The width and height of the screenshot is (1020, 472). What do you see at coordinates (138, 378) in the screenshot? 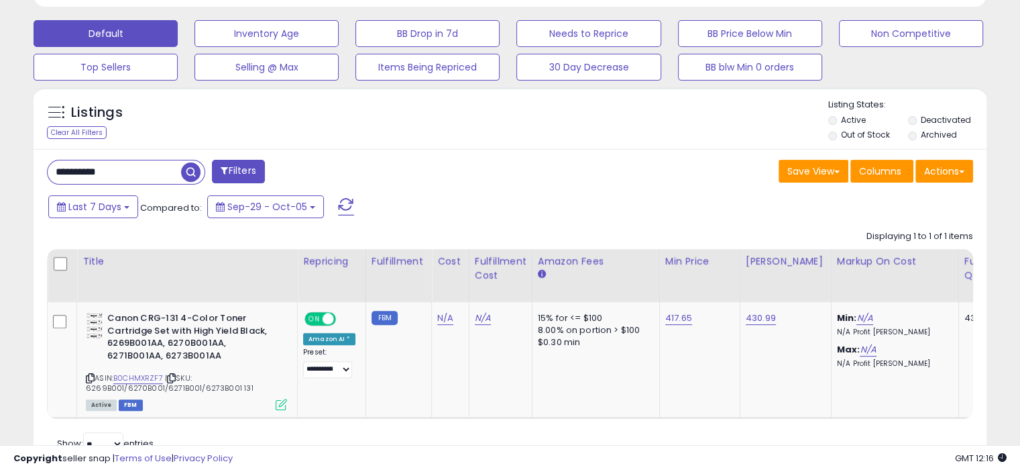
I see `a: B0CHMXRZF7` at bounding box center [138, 378].